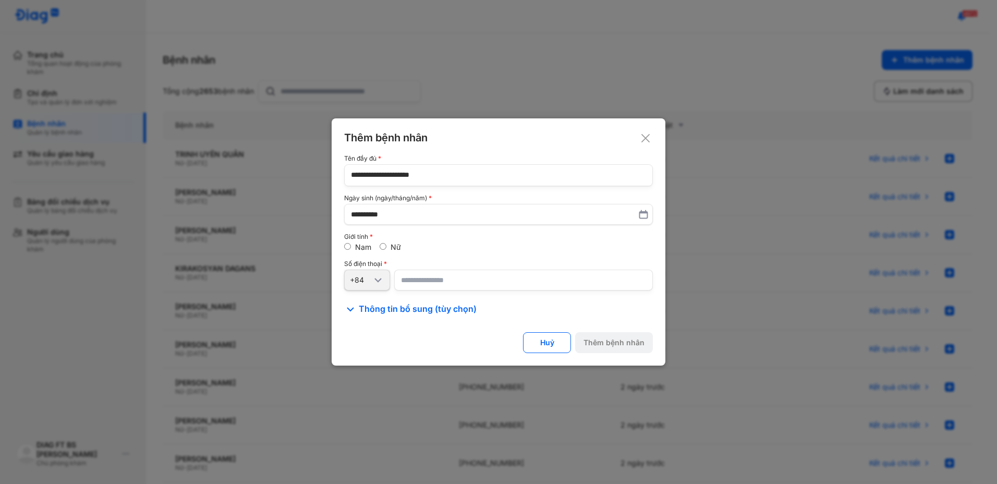 Image resolution: width=997 pixels, height=484 pixels. I want to click on button: Huỷ, so click(547, 343).